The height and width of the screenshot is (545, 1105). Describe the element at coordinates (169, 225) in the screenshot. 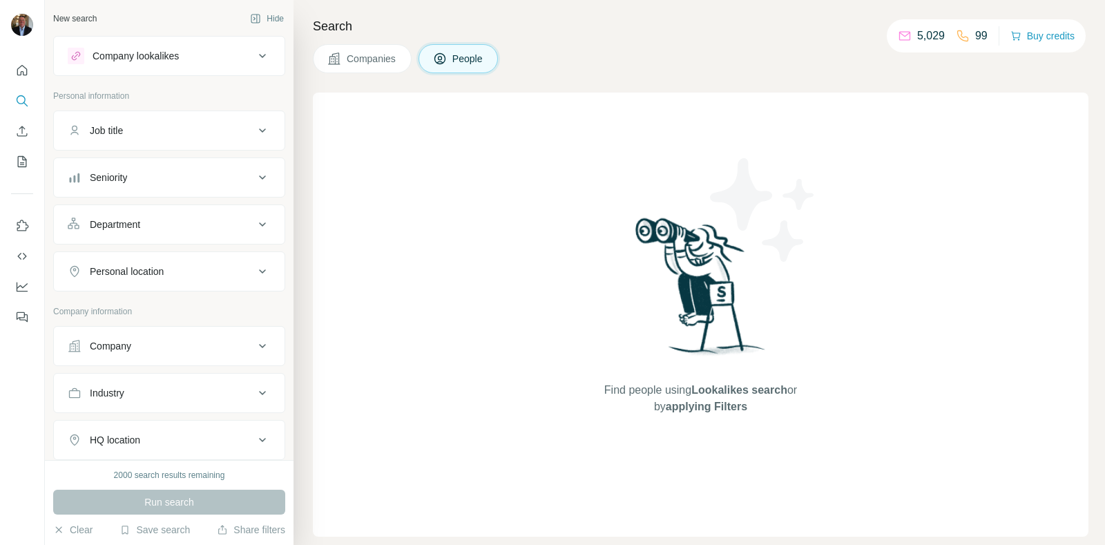

I see `button: Department` at that location.